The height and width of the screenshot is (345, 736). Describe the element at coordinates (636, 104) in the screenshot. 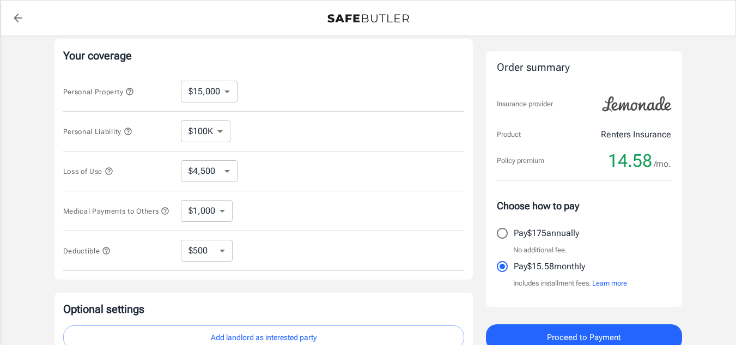

I see `img: Lemonade` at that location.